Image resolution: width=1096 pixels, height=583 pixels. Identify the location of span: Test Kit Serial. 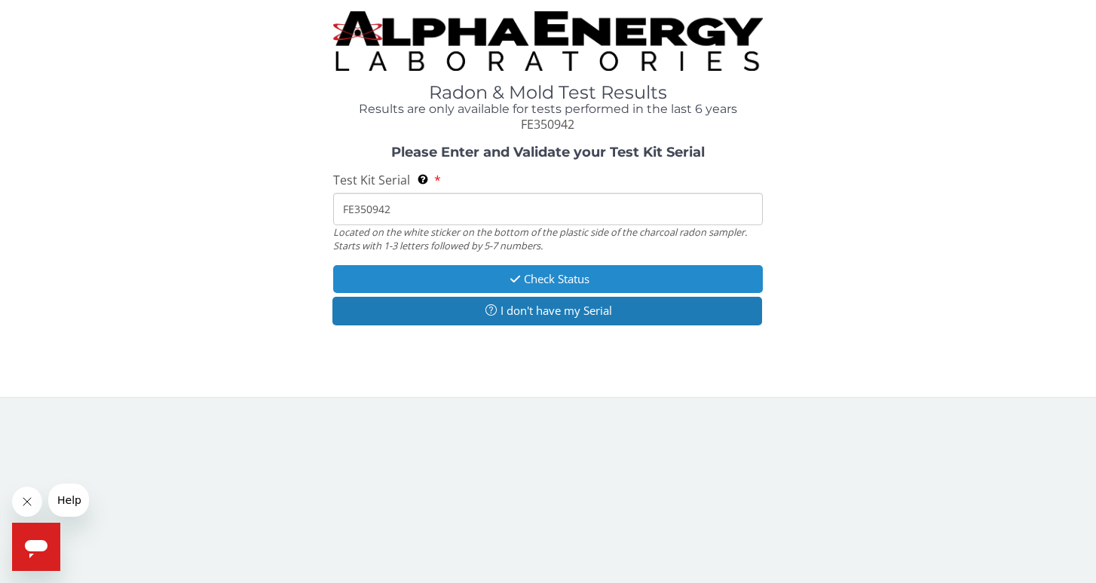
(372, 180).